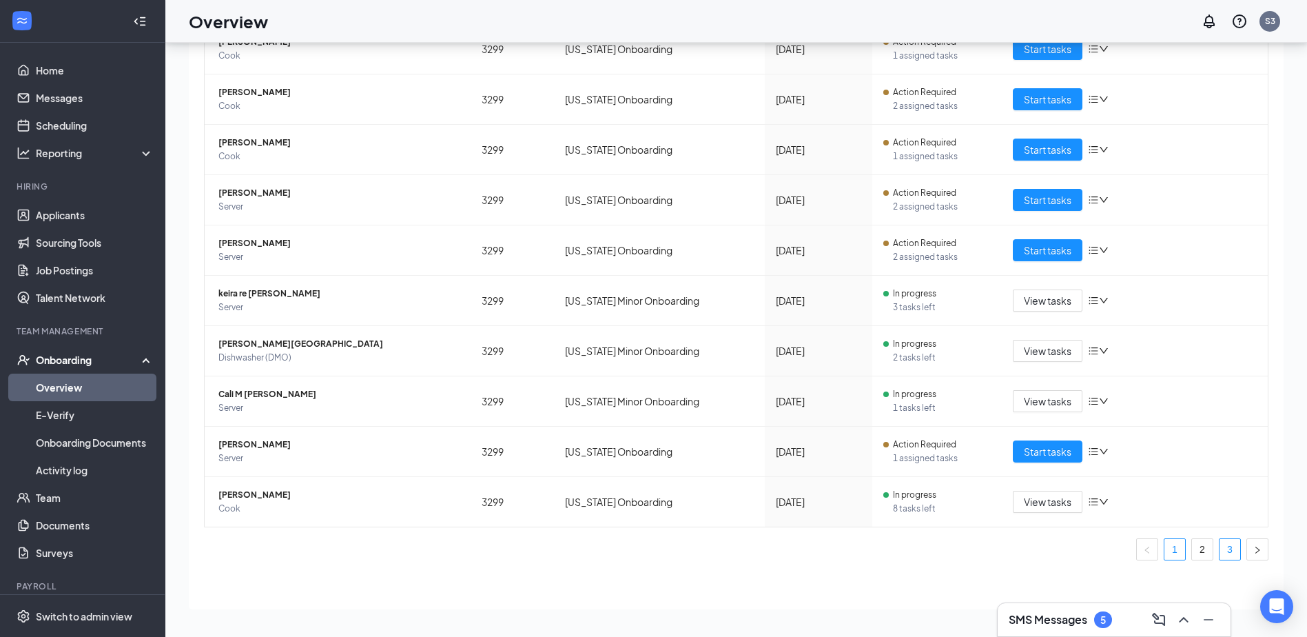 This screenshot has width=1307, height=637. Describe the element at coordinates (1209, 21) in the screenshot. I see `svg: Notifications` at that location.